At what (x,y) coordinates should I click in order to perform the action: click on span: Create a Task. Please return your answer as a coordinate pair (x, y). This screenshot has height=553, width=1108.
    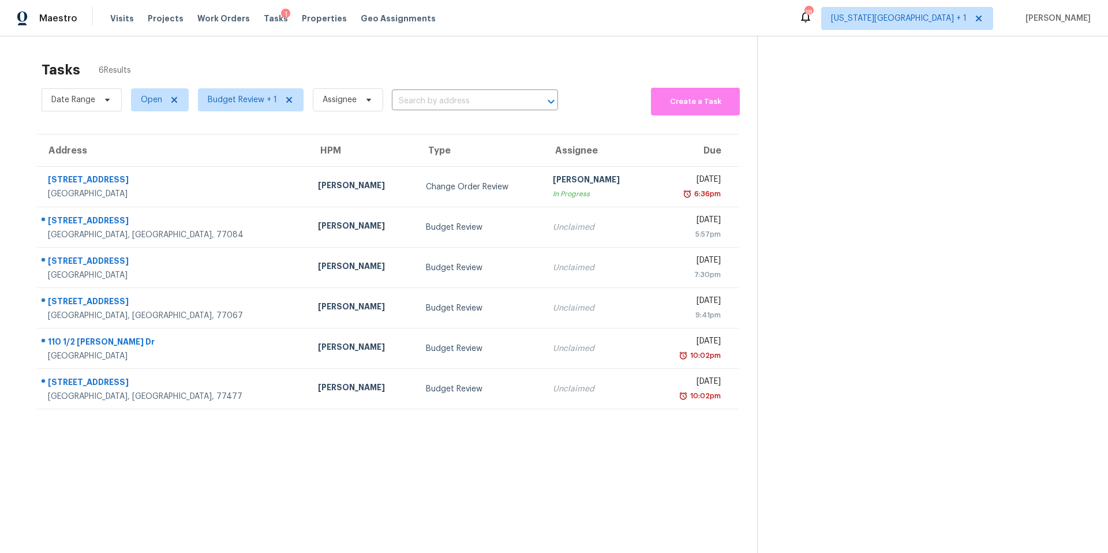
    Looking at the image, I should click on (695, 102).